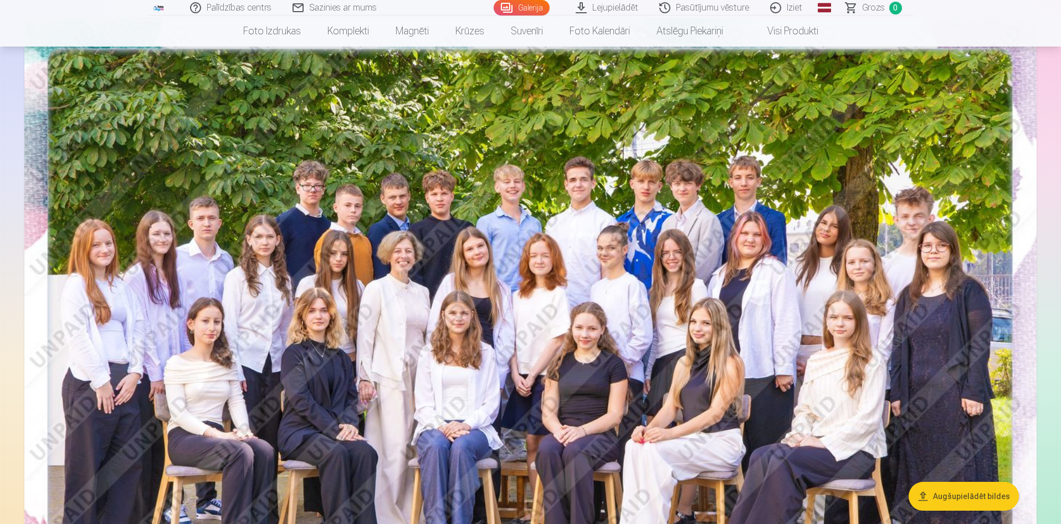  I want to click on span: Grozs, so click(874, 8).